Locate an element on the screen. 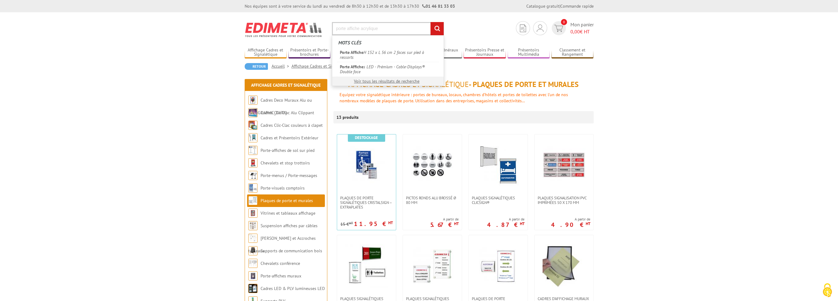 The width and height of the screenshot is (838, 301). a: Commande rapide is located at coordinates (577, 6).